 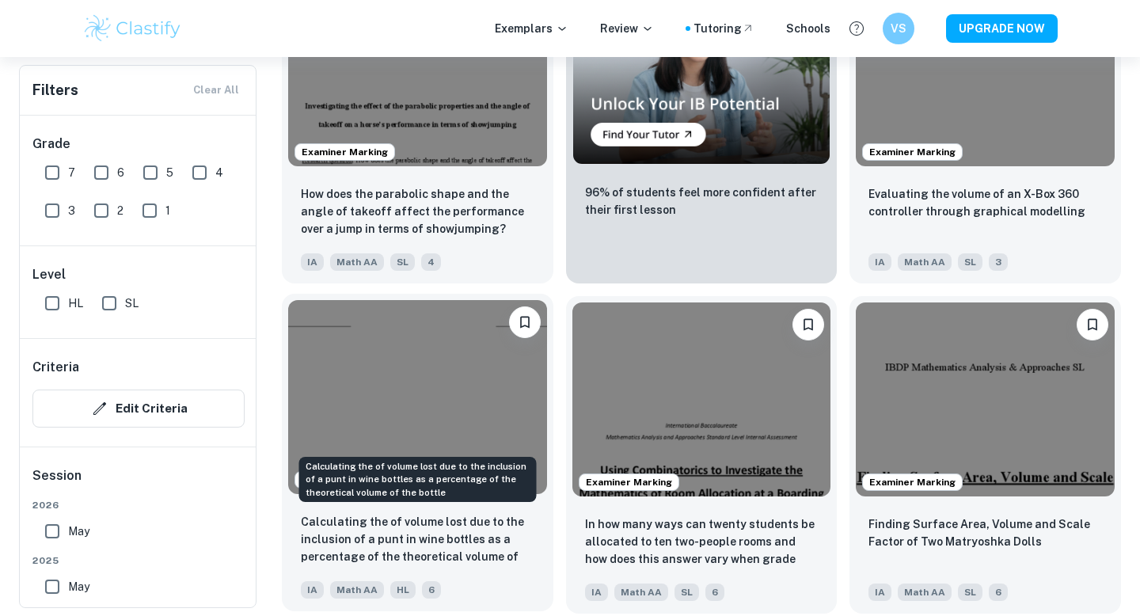 What do you see at coordinates (1002, 29) in the screenshot?
I see `button: UPGRADE NOW` at bounding box center [1002, 29].